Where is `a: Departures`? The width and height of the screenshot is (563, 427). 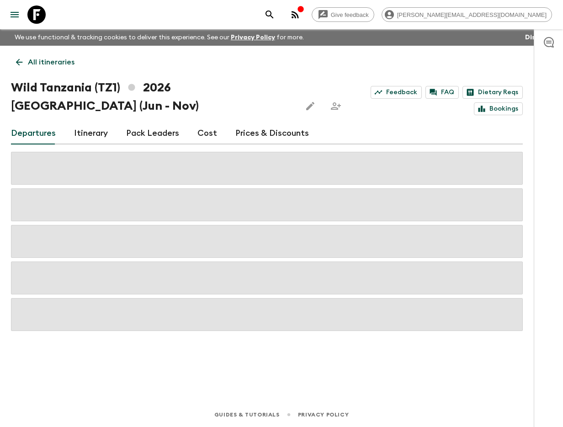
a: Departures is located at coordinates (33, 134).